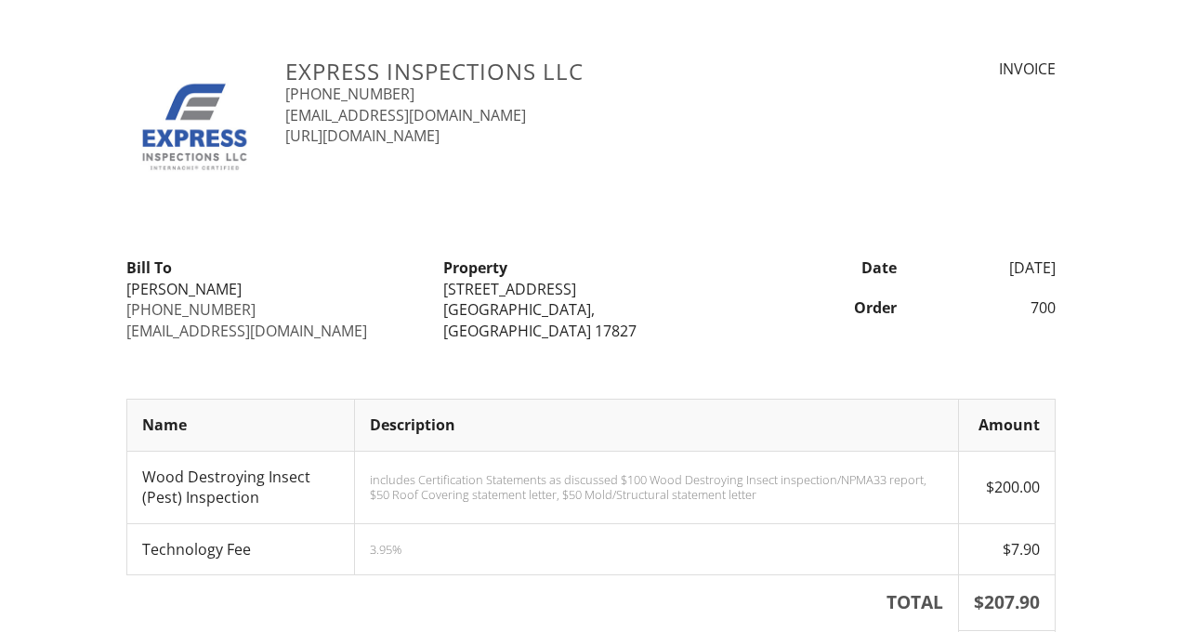 The width and height of the screenshot is (1182, 632). I want to click on td: $7.90, so click(1006, 548).